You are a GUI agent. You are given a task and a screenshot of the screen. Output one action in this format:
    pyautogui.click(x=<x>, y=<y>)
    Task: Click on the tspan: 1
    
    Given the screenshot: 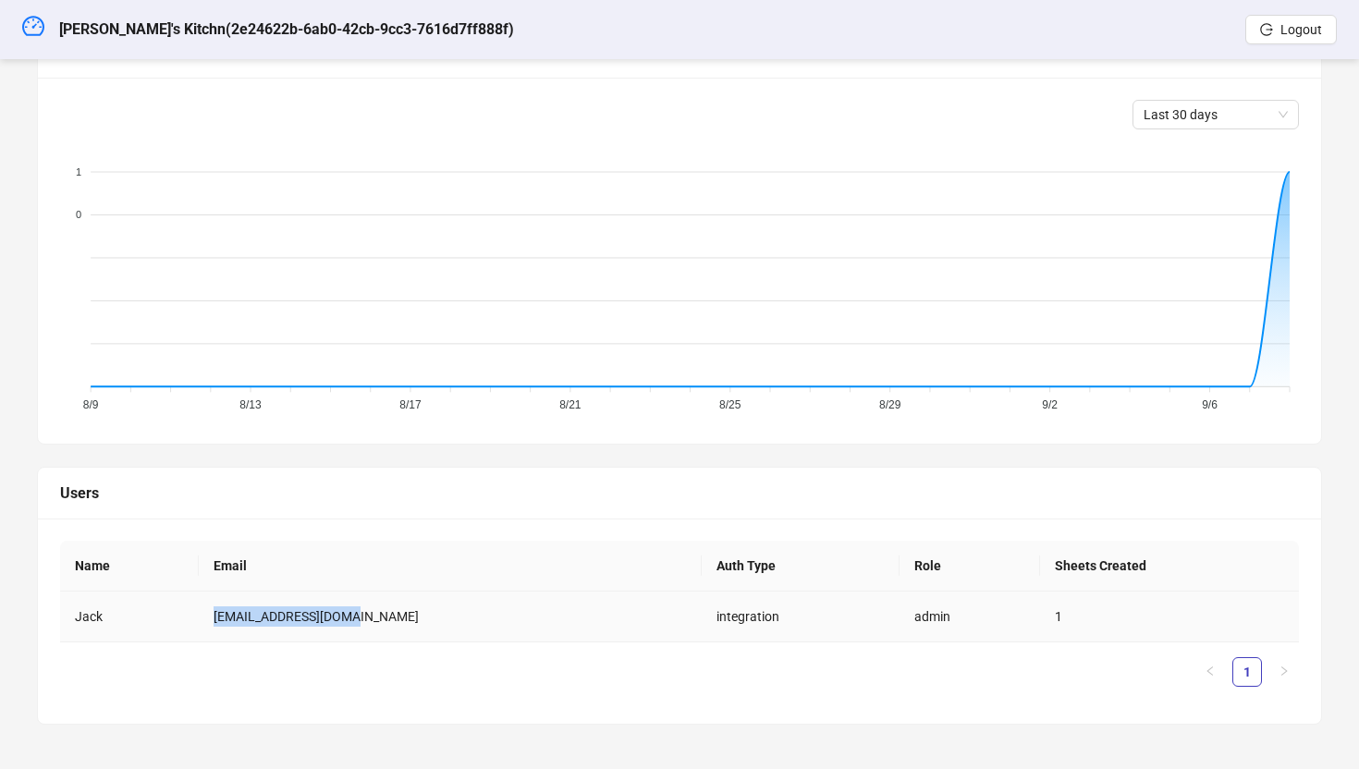 What is the action you would take?
    pyautogui.click(x=79, y=172)
    